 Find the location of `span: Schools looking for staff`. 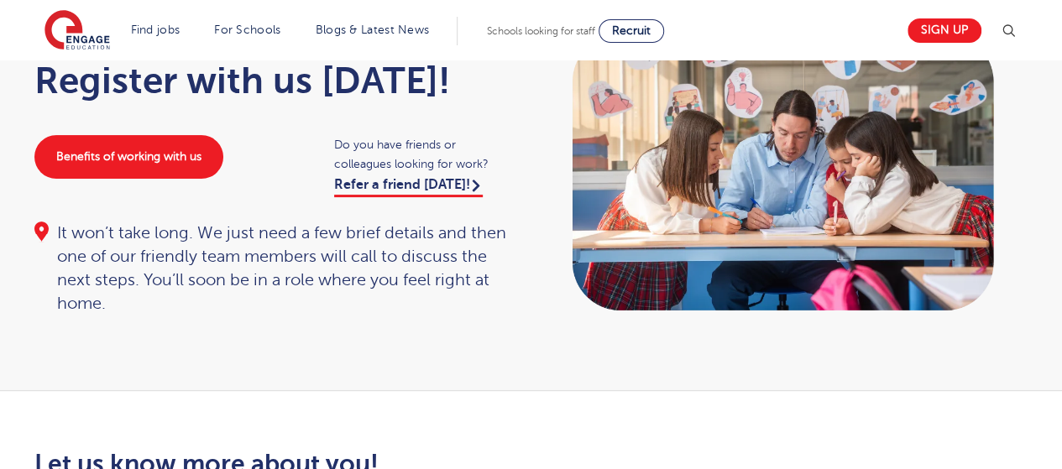

span: Schools looking for staff is located at coordinates (541, 31).